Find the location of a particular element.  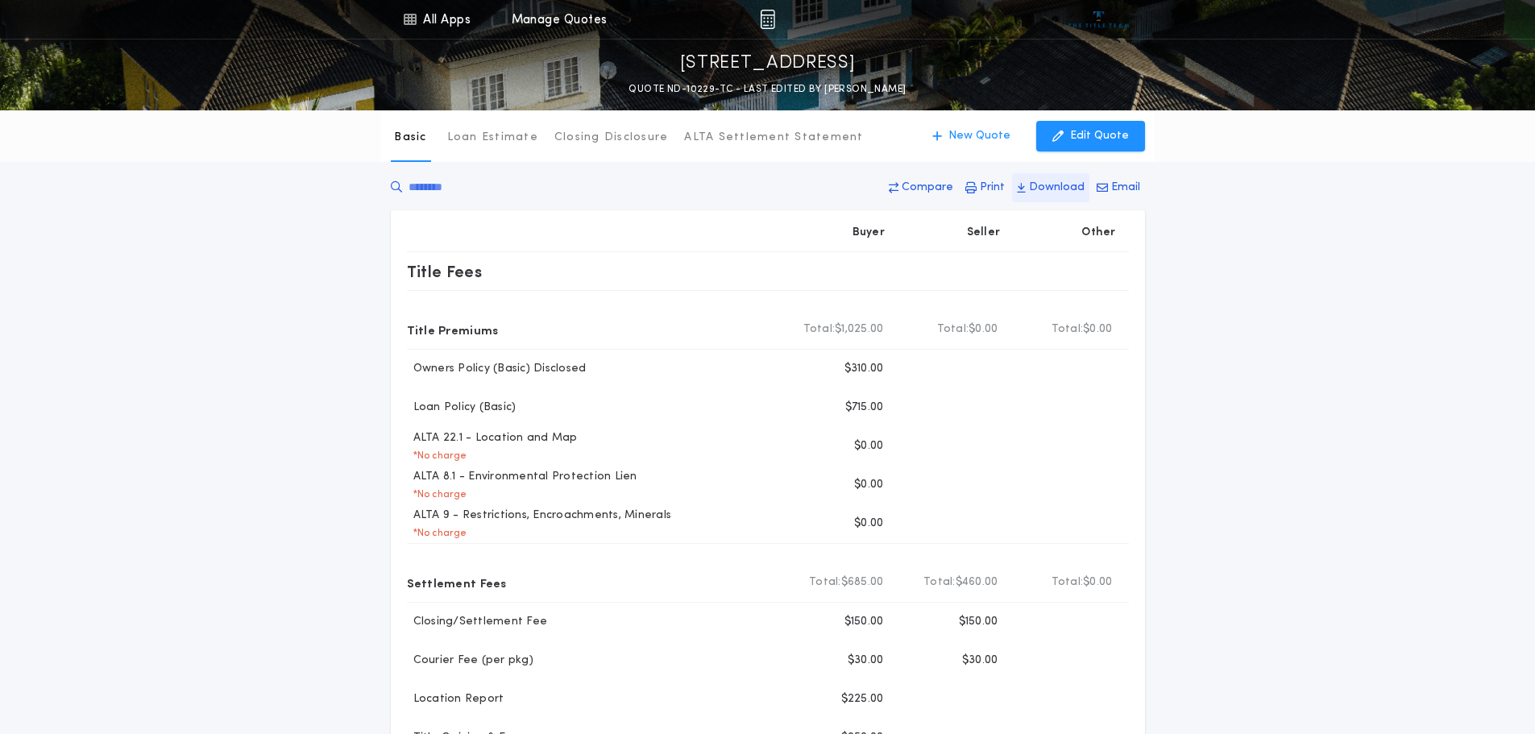

p: ALTA 22.1 - Location and Map is located at coordinates (492, 438).